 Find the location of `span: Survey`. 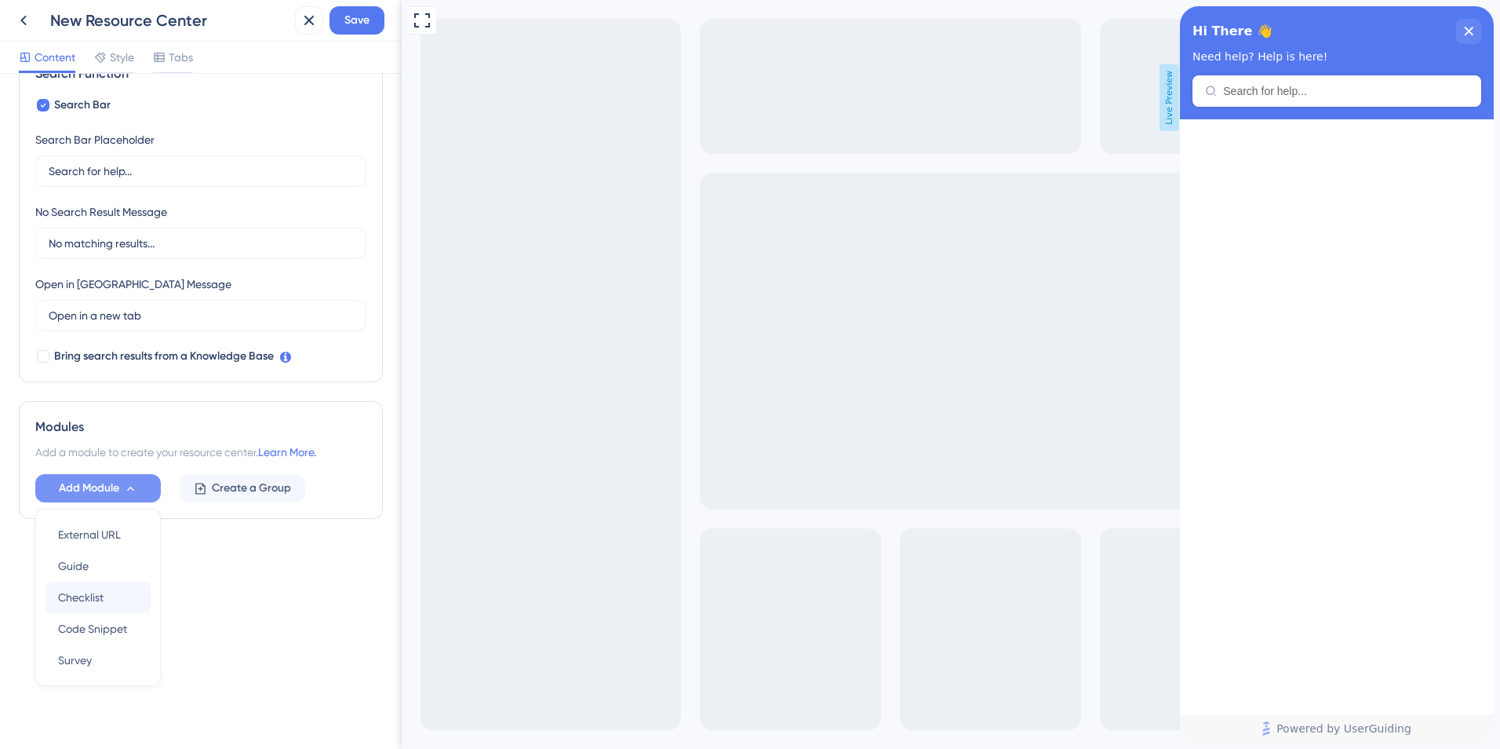

span: Survey is located at coordinates (75, 660).